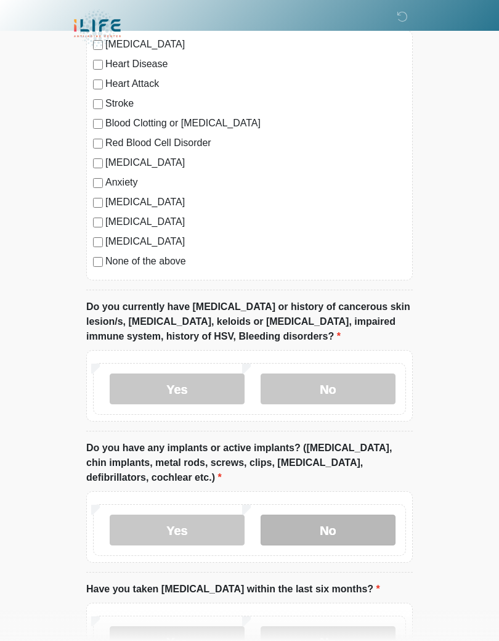 The height and width of the screenshot is (641, 499). What do you see at coordinates (256, 143) in the screenshot?
I see `label: Red Blood Cell Disorder` at bounding box center [256, 143].